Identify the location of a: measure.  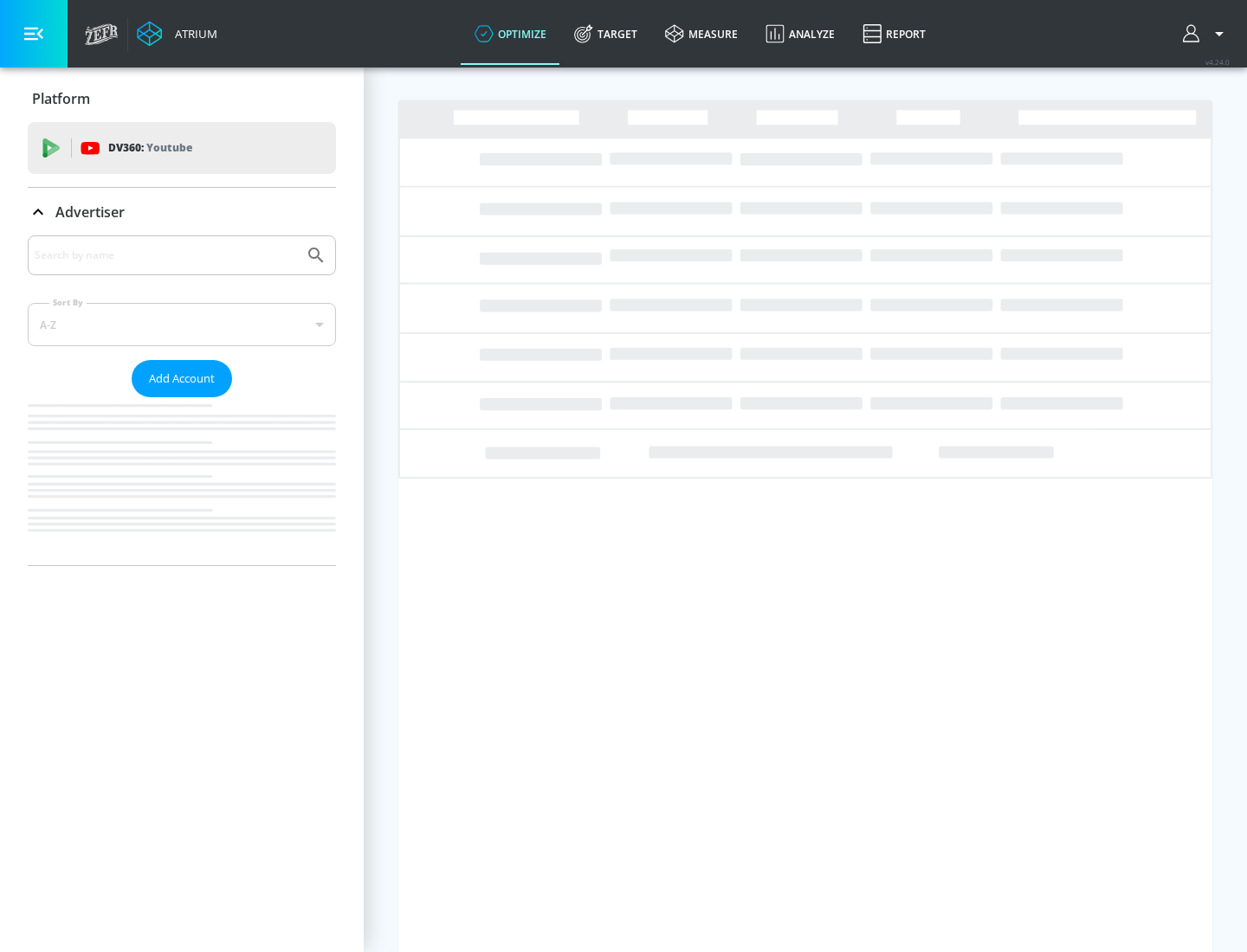
(702, 34).